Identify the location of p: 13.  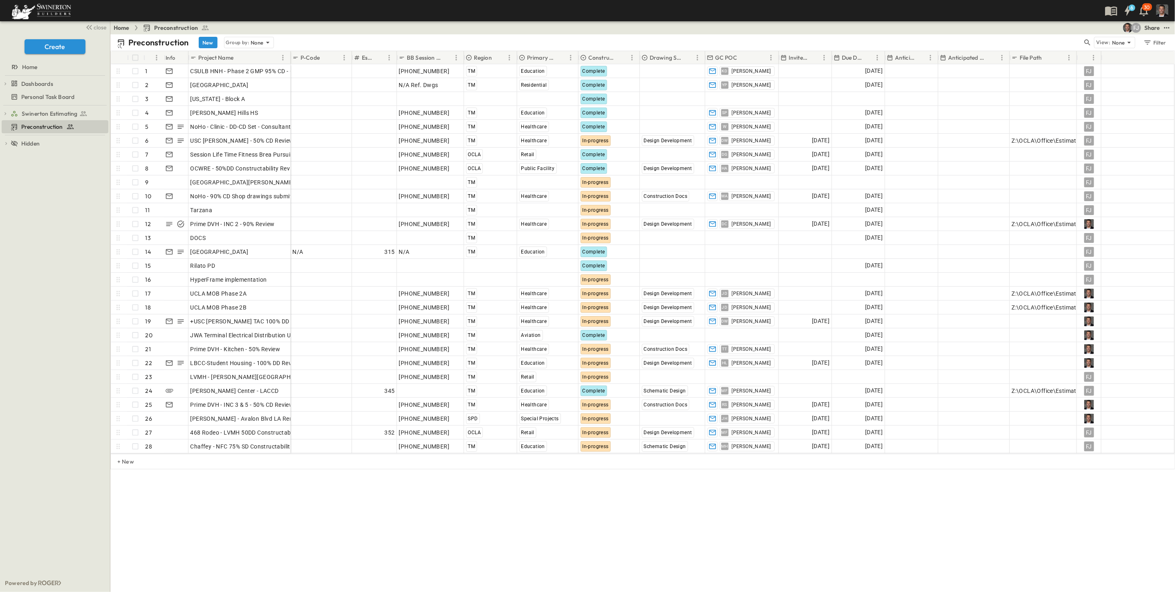
(148, 238).